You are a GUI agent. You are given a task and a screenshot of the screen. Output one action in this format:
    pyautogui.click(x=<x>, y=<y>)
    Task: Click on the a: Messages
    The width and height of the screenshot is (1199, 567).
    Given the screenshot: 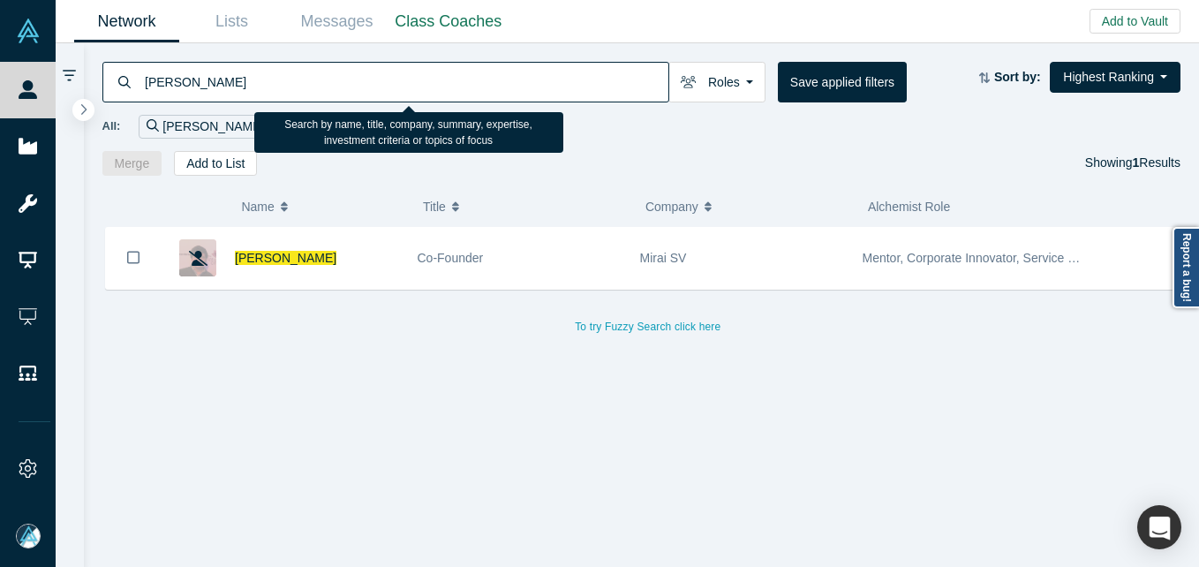 What is the action you would take?
    pyautogui.click(x=336, y=21)
    